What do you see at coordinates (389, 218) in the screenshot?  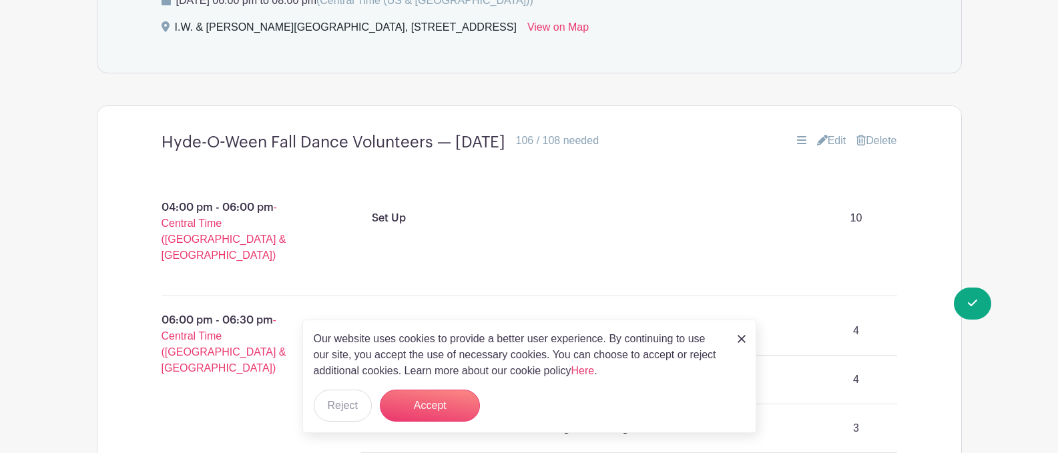 I see `p: Set Up` at bounding box center [389, 218].